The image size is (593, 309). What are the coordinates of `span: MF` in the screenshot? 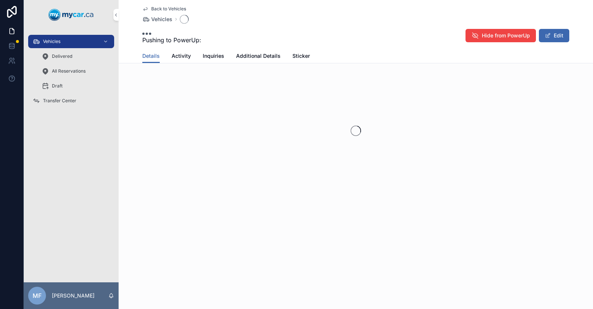 It's located at (37, 296).